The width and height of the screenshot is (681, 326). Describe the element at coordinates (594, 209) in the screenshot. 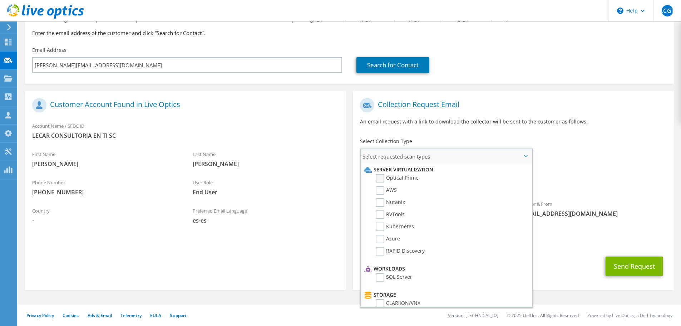

I see `div: Sender & From` at that location.